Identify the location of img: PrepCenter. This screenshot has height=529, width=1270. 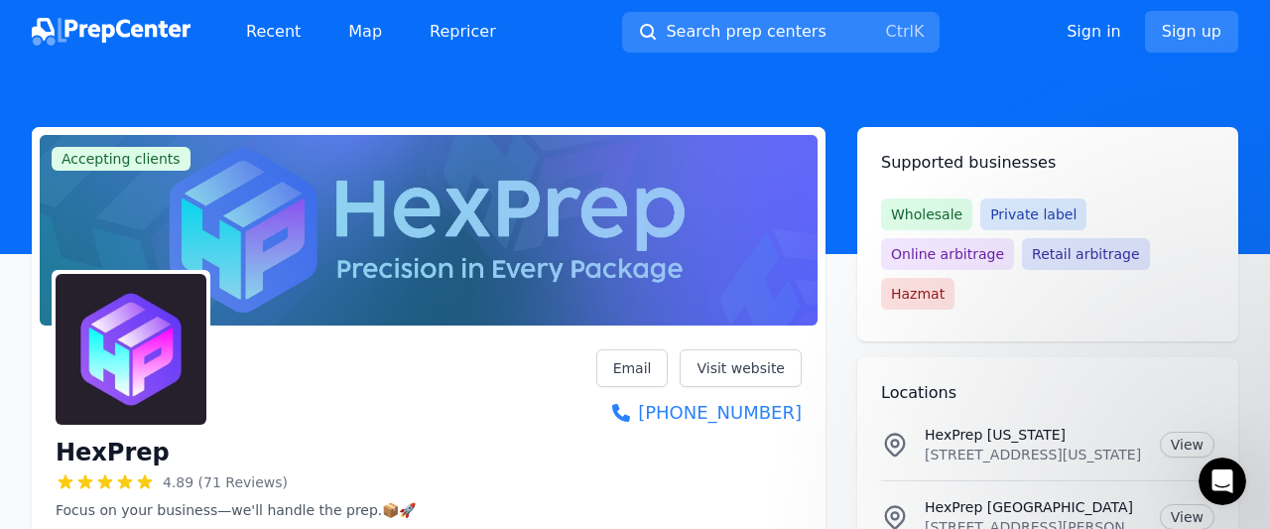
(111, 32).